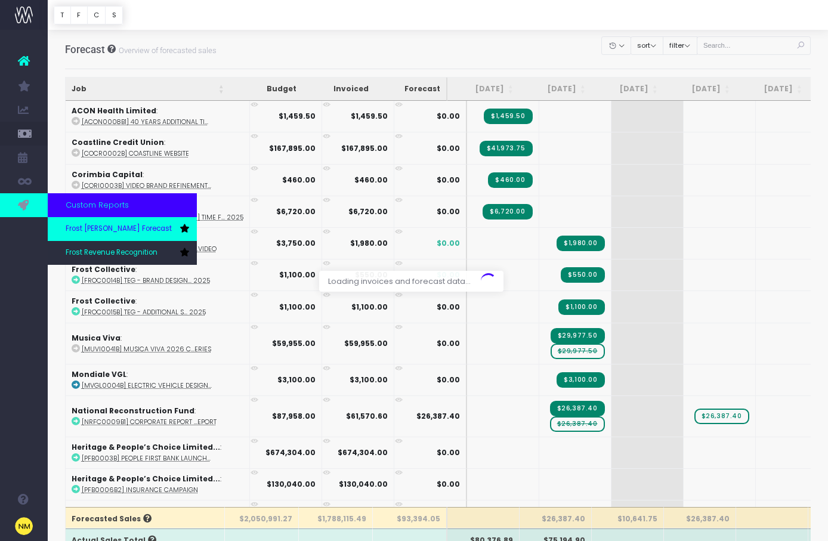 The width and height of the screenshot is (828, 541). I want to click on th: $1,788,115.49, so click(336, 518).